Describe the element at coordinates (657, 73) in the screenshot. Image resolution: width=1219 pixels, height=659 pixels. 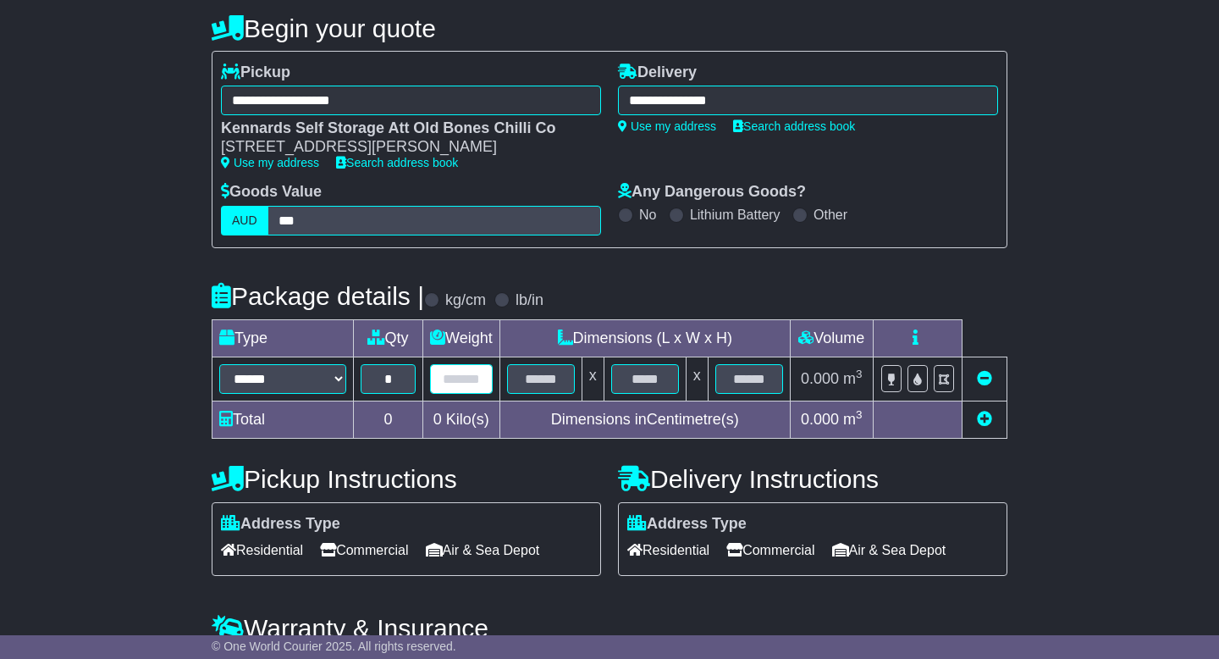
I see `label: Delivery` at that location.